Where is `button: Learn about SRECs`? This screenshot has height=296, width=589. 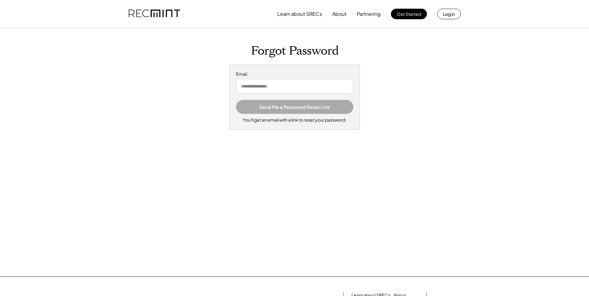
button: Learn about SRECs is located at coordinates (300, 14).